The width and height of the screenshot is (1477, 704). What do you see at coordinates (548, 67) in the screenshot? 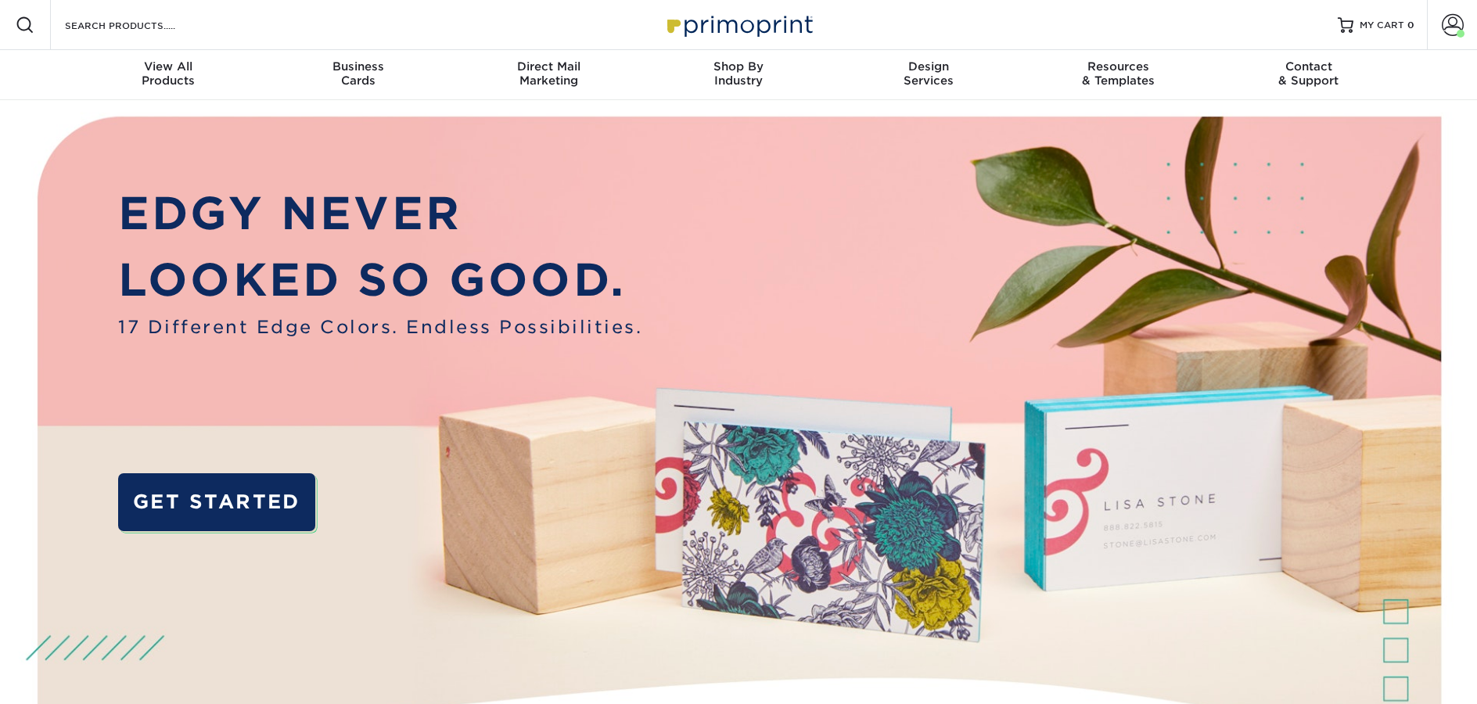
I see `span: Direct Mail` at bounding box center [548, 67].